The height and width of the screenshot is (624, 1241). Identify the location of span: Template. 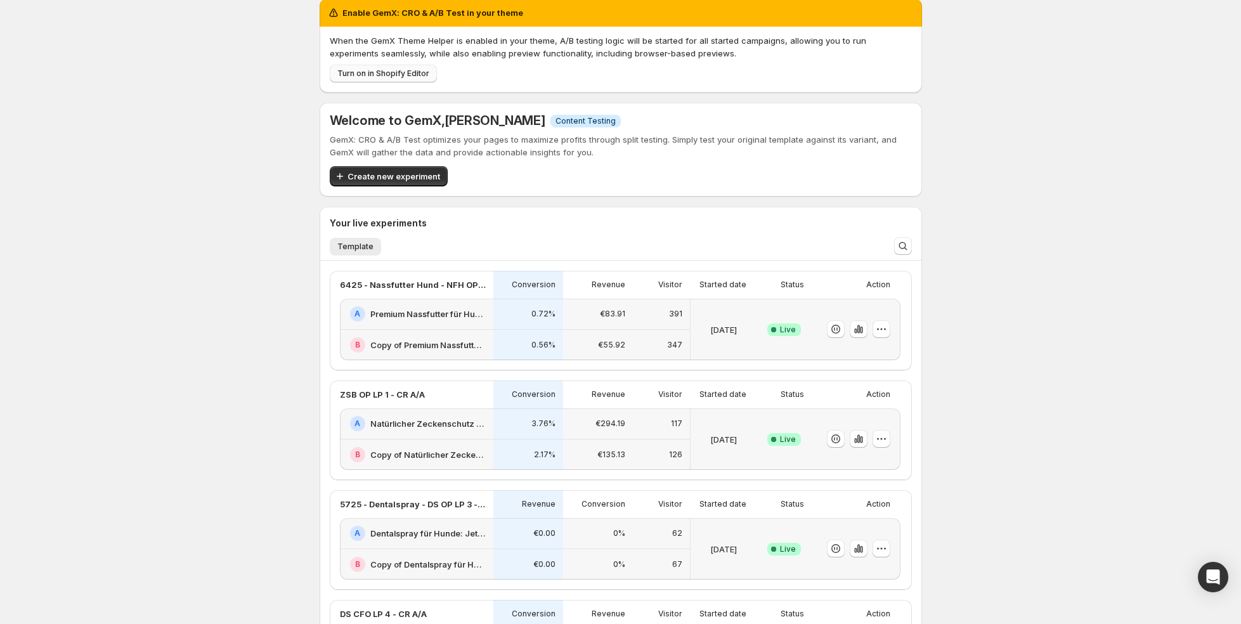
(355, 247).